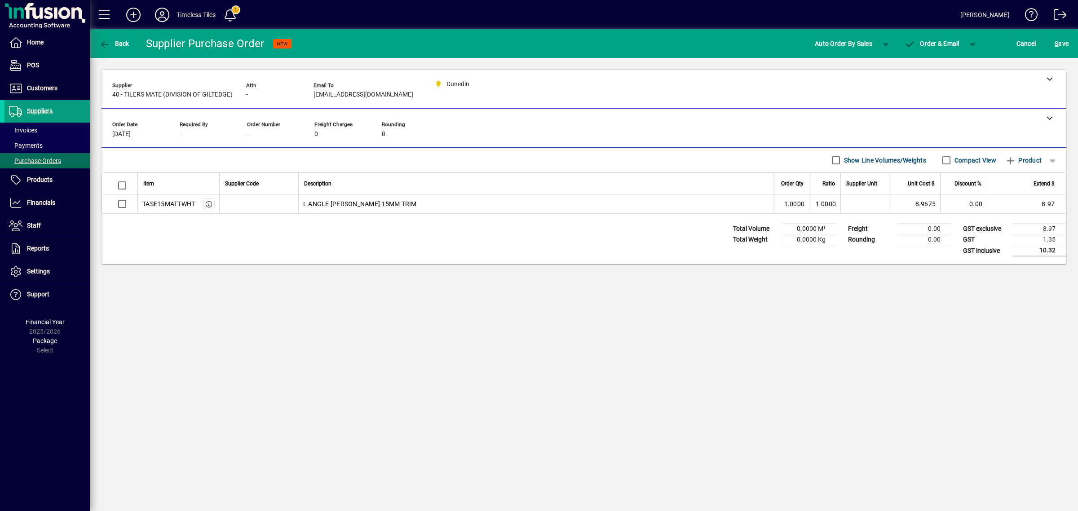 The image size is (1078, 511). I want to click on a: Knowledge Base, so click(1028, 16).